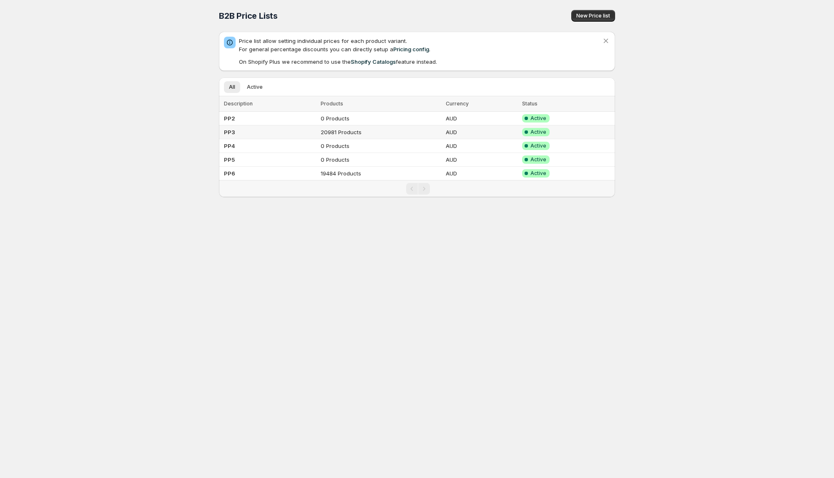 The width and height of the screenshot is (834, 478). What do you see at coordinates (593, 16) in the screenshot?
I see `button: New Price list` at bounding box center [593, 16].